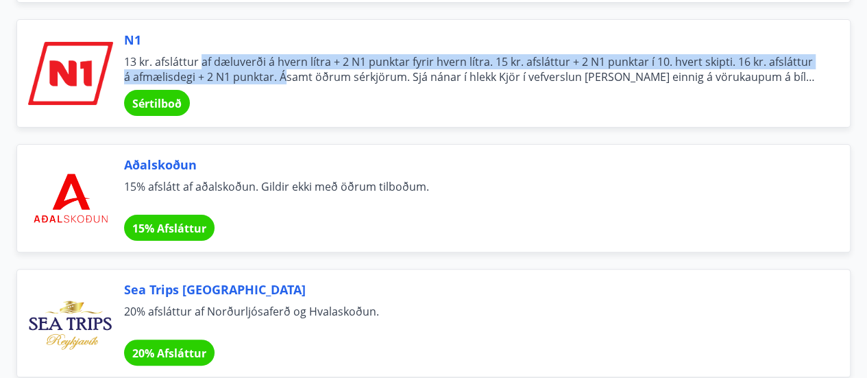 The image size is (867, 378). What do you see at coordinates (470, 319) in the screenshot?
I see `span: 20% afsláttur af Norðurljósaferð og Hvalaskoðun.` at bounding box center [470, 319].